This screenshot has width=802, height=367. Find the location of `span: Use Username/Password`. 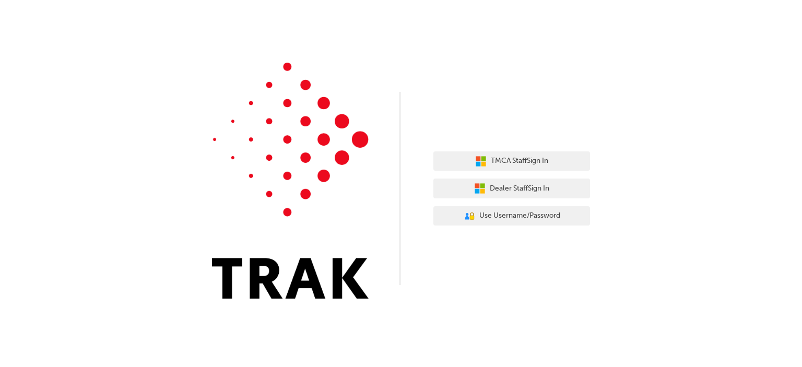

span: Use Username/Password is located at coordinates (519, 216).